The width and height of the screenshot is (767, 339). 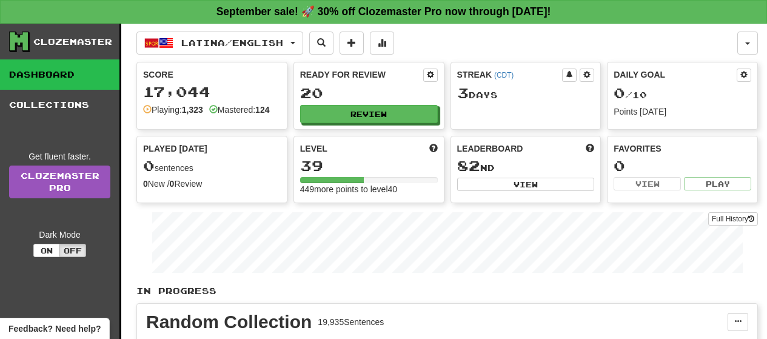 I want to click on div: Score, so click(x=212, y=75).